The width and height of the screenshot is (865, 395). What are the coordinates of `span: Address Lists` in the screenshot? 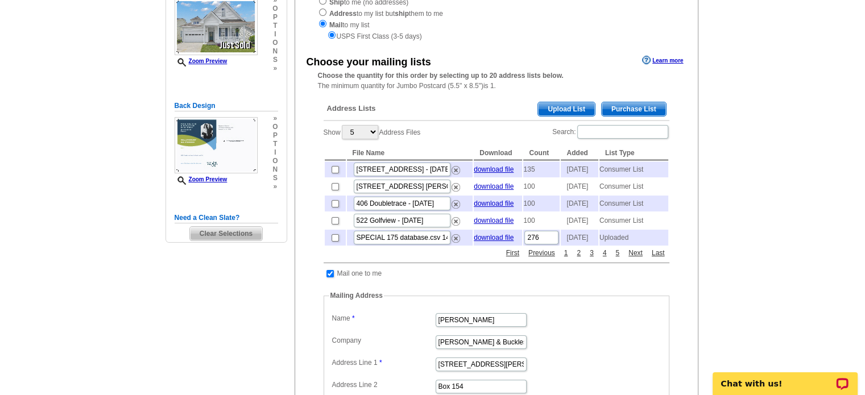 It's located at (351, 109).